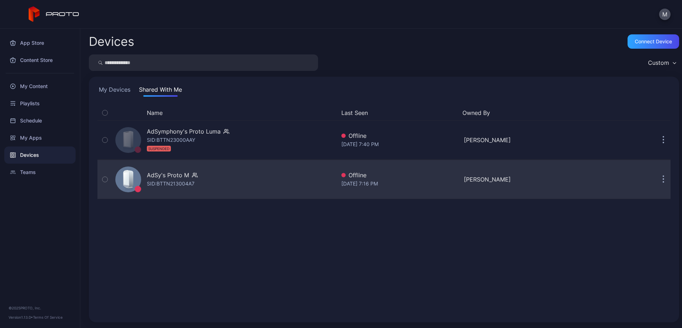  I want to click on div: Playlists, so click(40, 104).